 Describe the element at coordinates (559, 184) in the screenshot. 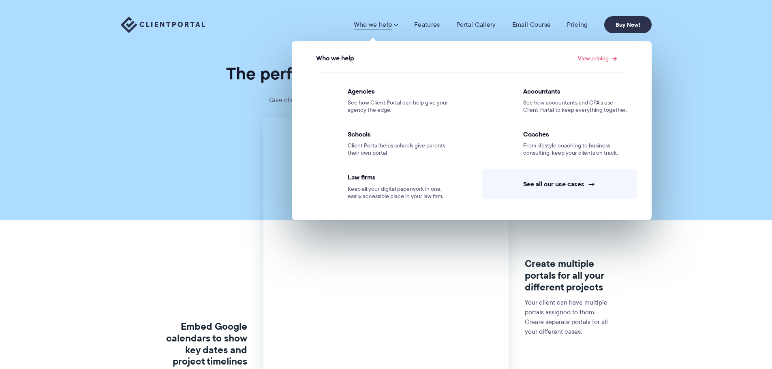

I see `a: See all our use cases` at that location.